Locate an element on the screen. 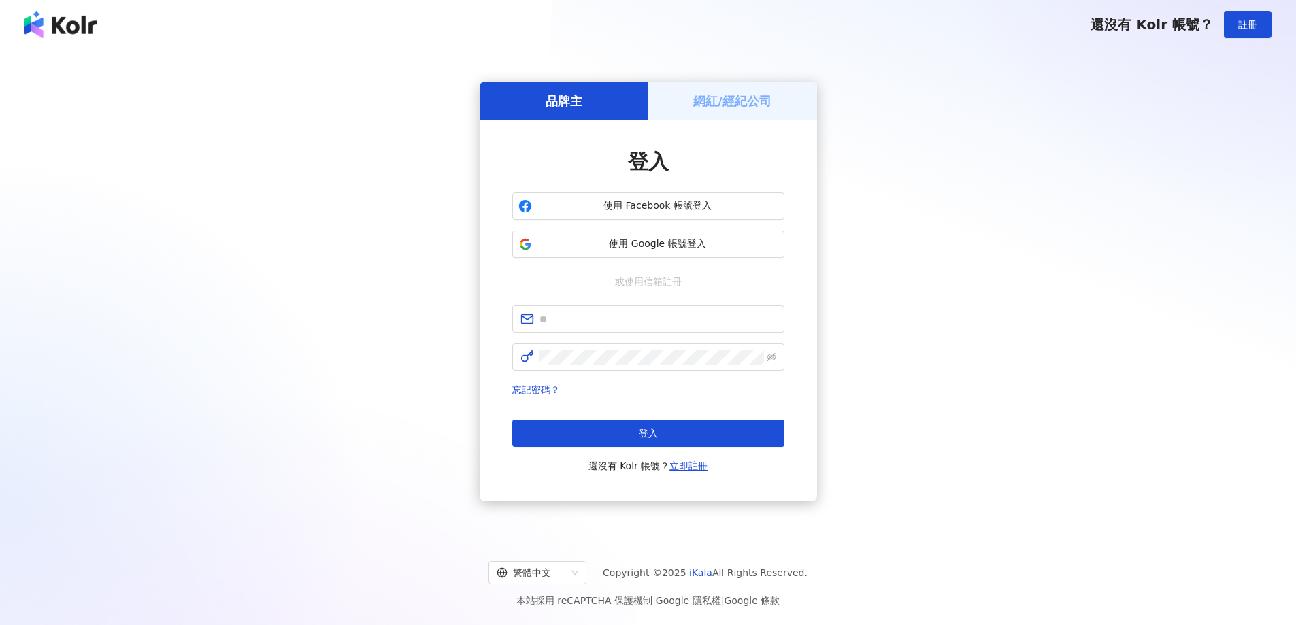  span: 本站採用 reCAPTCHA 保護機制 is located at coordinates (647, 601).